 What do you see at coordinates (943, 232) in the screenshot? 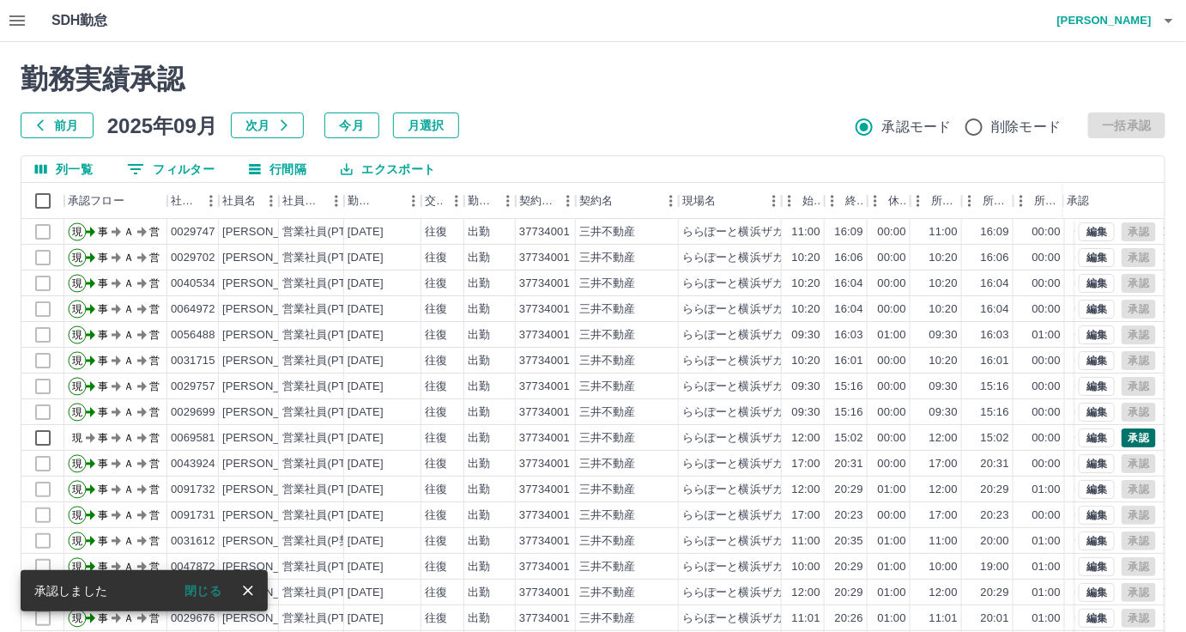
I see `div: 11:00` at bounding box center [943, 232].